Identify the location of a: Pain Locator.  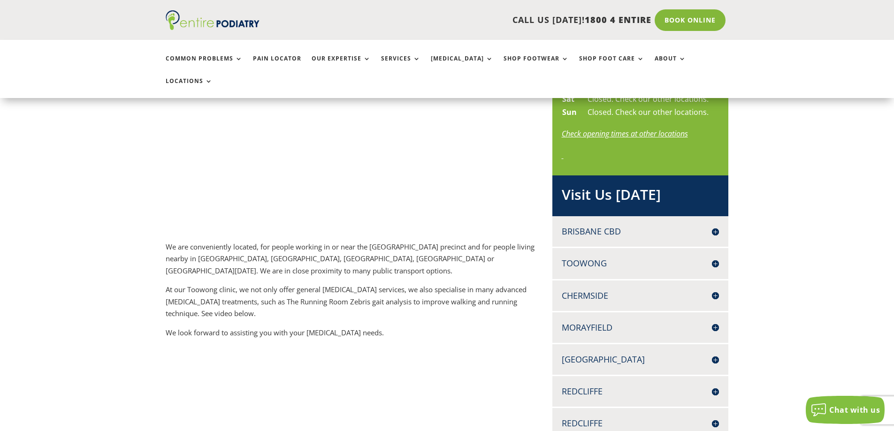
(277, 65).